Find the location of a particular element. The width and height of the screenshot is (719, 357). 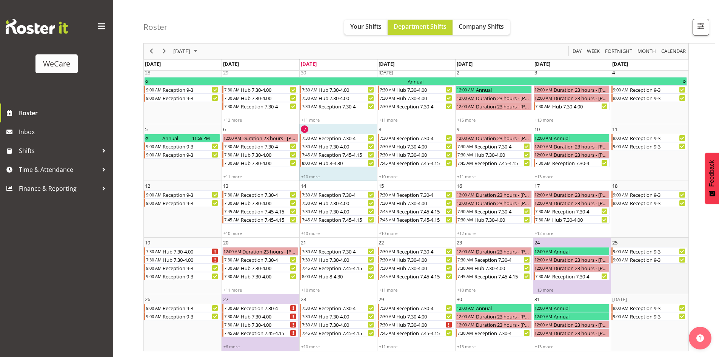

span: Finance & Reporting is located at coordinates (59, 188).